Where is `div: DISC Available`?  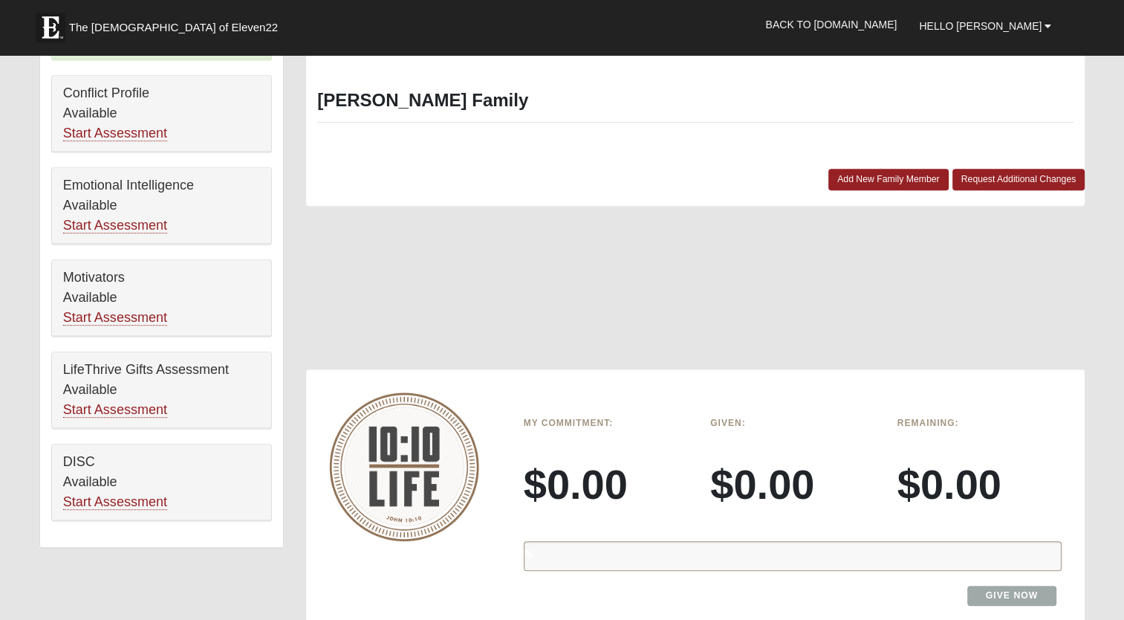 div: DISC Available is located at coordinates (161, 482).